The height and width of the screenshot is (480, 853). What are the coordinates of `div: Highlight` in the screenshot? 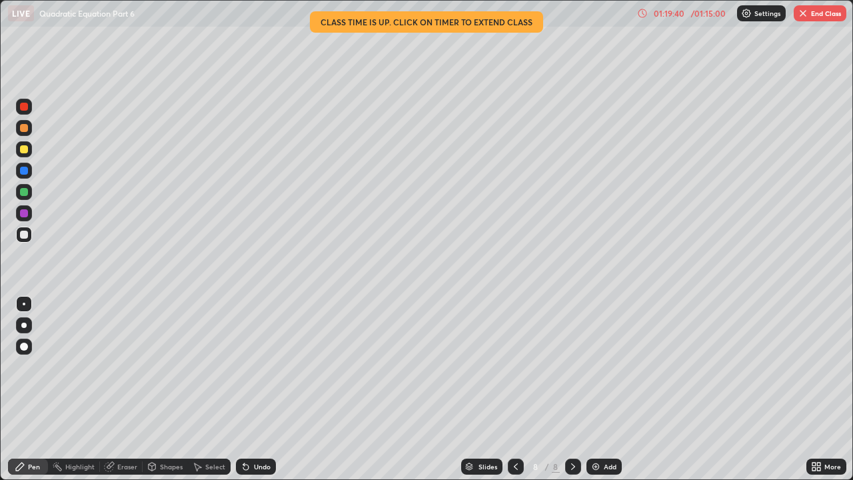 It's located at (80, 466).